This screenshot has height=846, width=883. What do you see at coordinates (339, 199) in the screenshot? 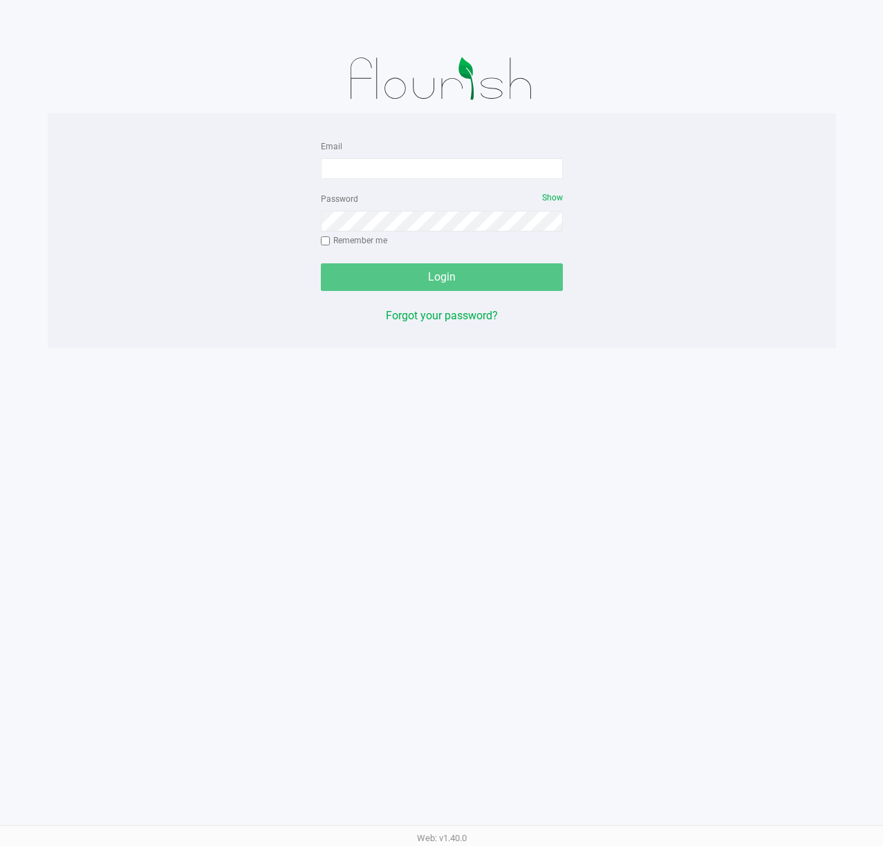
I see `label: Password` at bounding box center [339, 199].